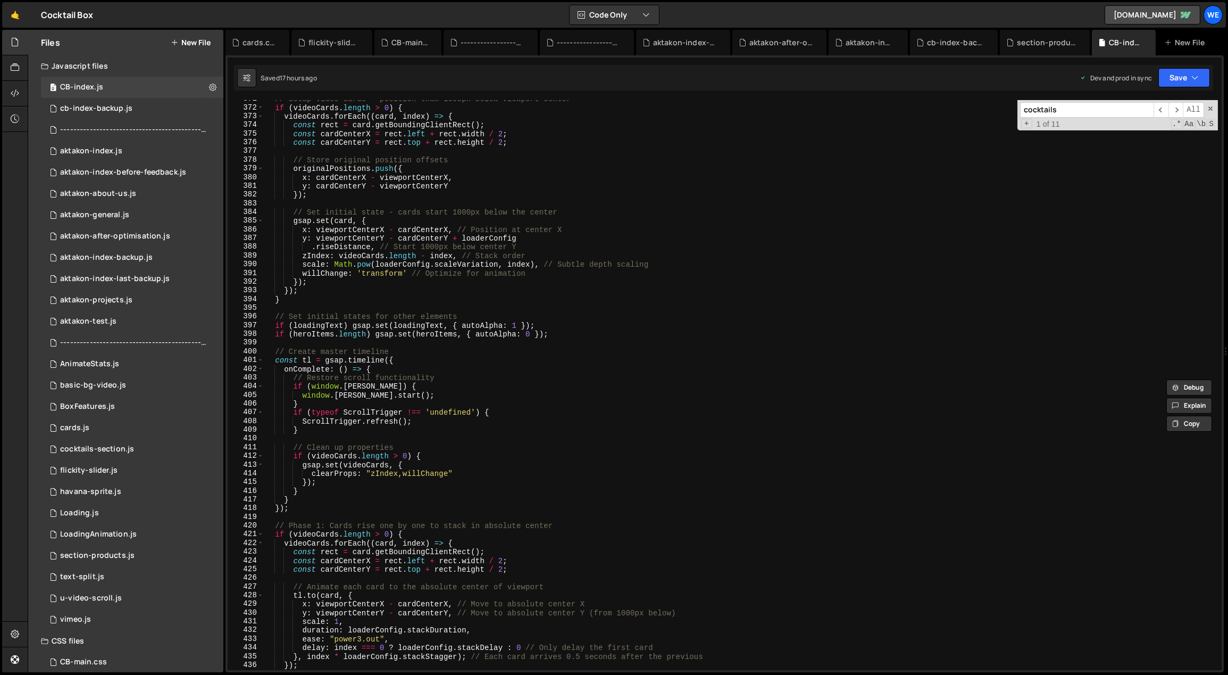 This screenshot has height=675, width=1228. Describe the element at coordinates (134, 130) in the screenshot. I see `div: 12094/46984.js` at that location.